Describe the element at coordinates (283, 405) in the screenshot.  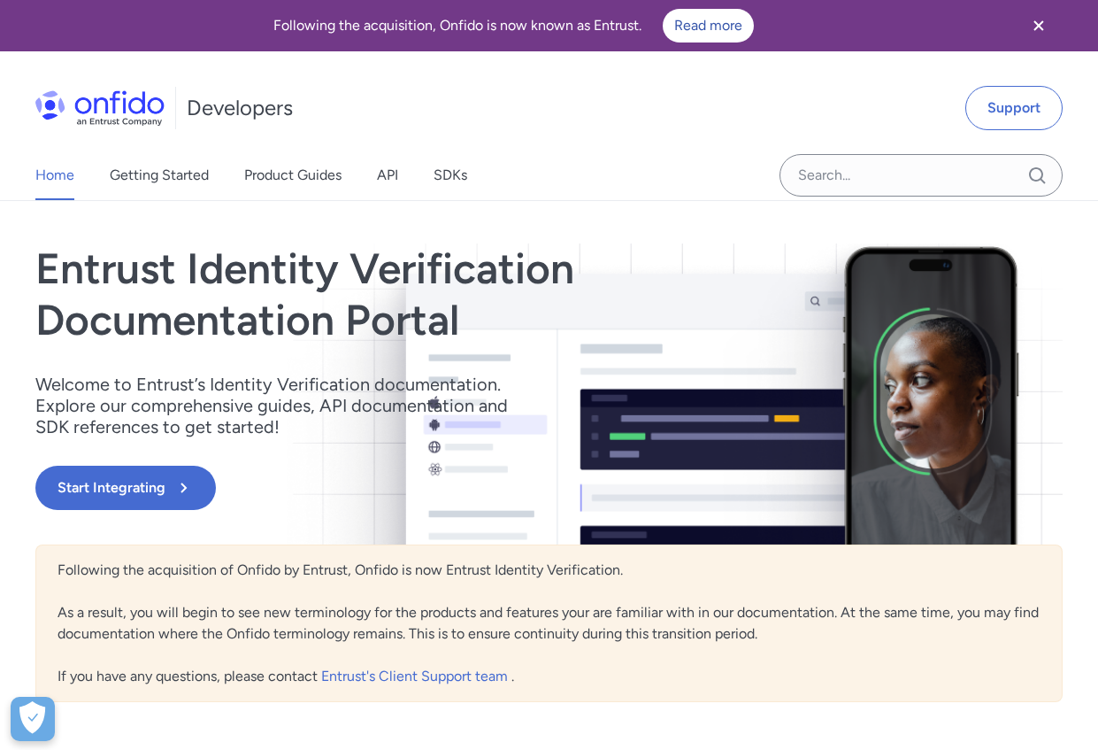
I see `p: Welcome to Entrust’s Identity Verification documentation. Explore our comprehensive guides, API d...` at that location.